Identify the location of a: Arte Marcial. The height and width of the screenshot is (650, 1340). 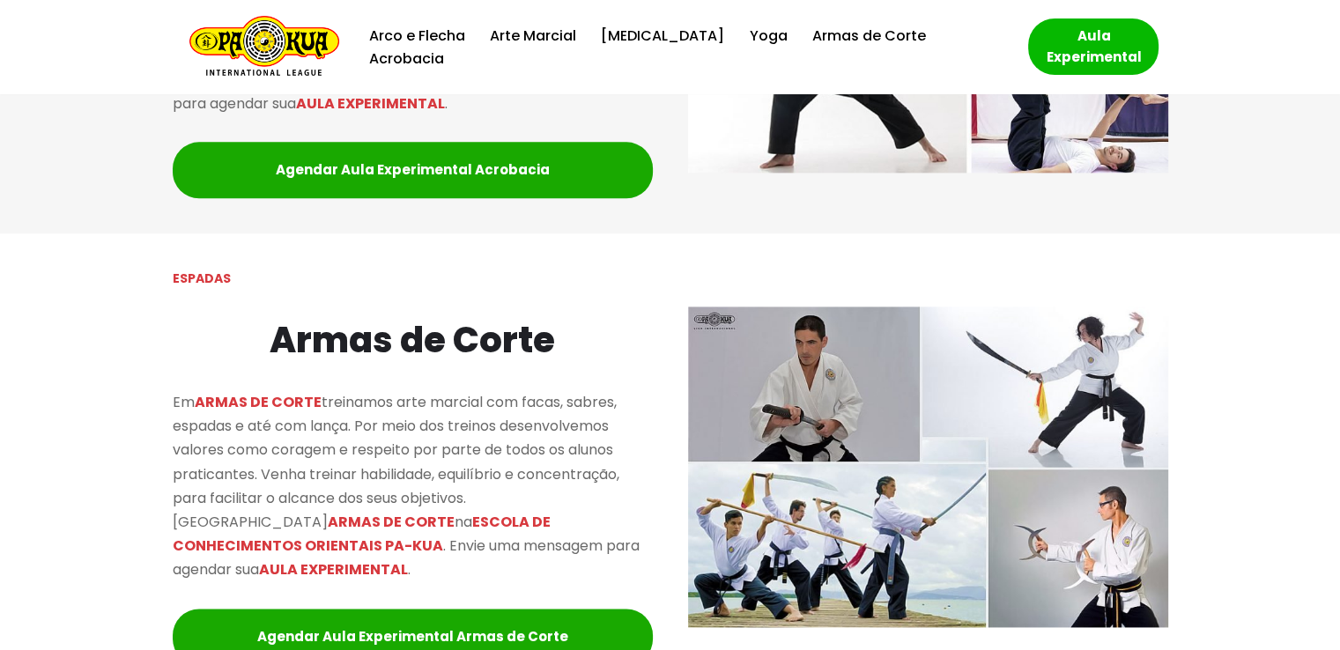
(533, 35).